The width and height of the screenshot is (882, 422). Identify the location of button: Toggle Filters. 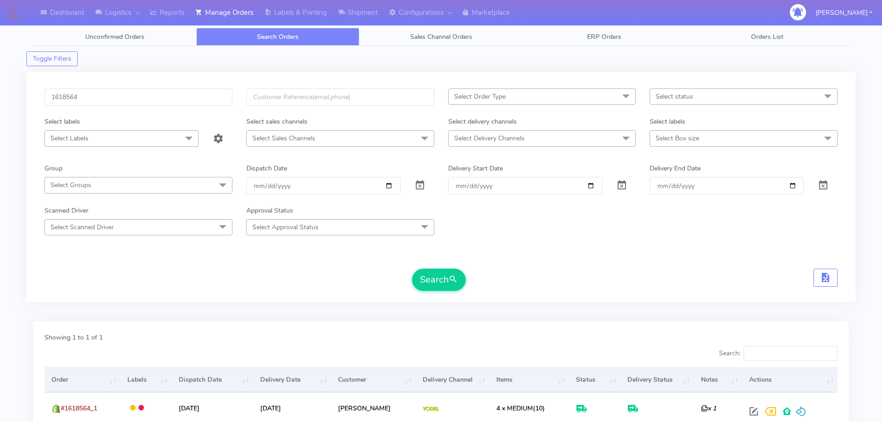
(52, 59).